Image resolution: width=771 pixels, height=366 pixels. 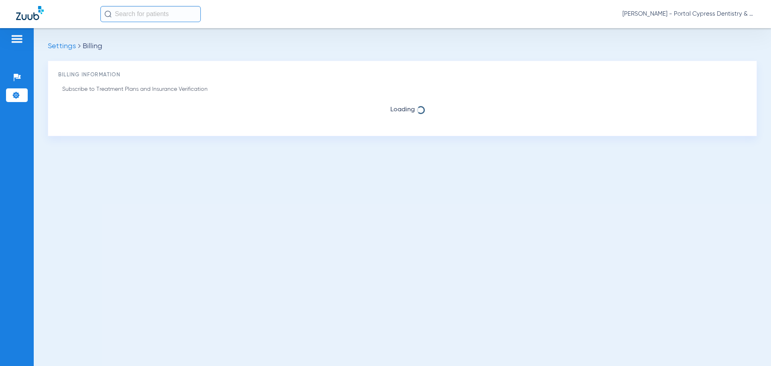 What do you see at coordinates (92, 46) in the screenshot?
I see `span: Billing` at bounding box center [92, 46].